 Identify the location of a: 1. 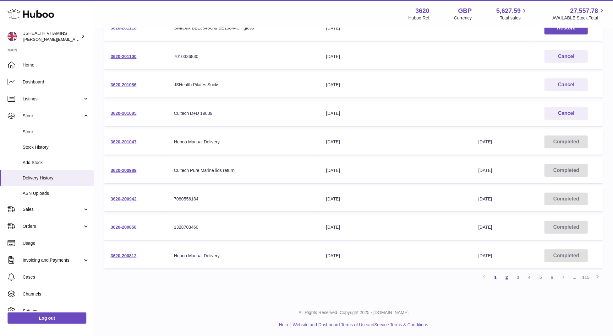
(495, 278).